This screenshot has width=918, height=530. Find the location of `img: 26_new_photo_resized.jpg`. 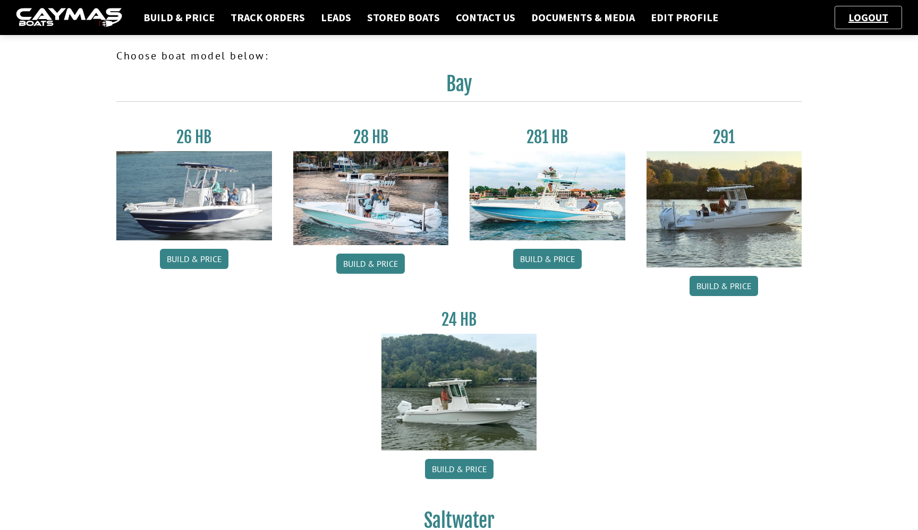

img: 26_new_photo_resized.jpg is located at coordinates (194, 196).